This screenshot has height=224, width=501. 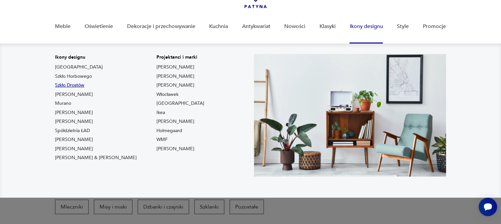 I want to click on a: Spółdzielnia ŁAD, so click(x=72, y=131).